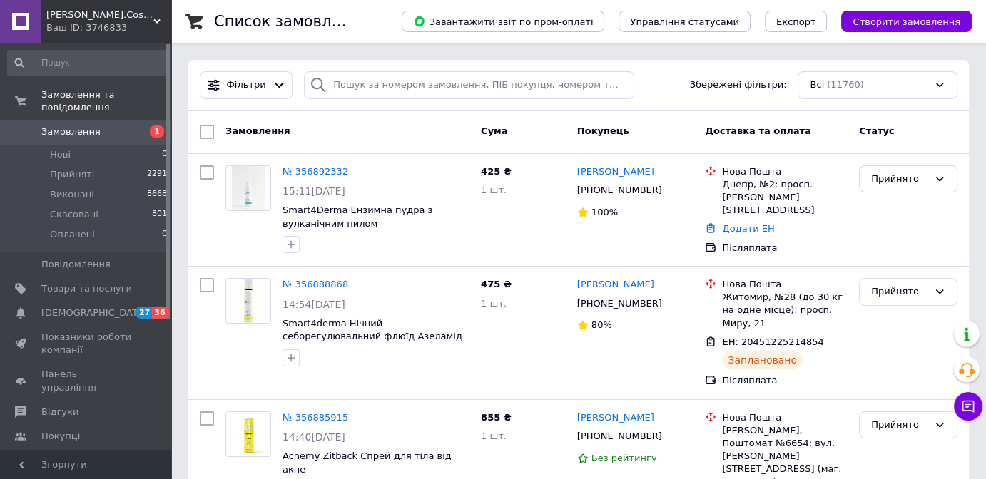 The width and height of the screenshot is (986, 479). What do you see at coordinates (604, 212) in the screenshot?
I see `span: 100%` at bounding box center [604, 212].